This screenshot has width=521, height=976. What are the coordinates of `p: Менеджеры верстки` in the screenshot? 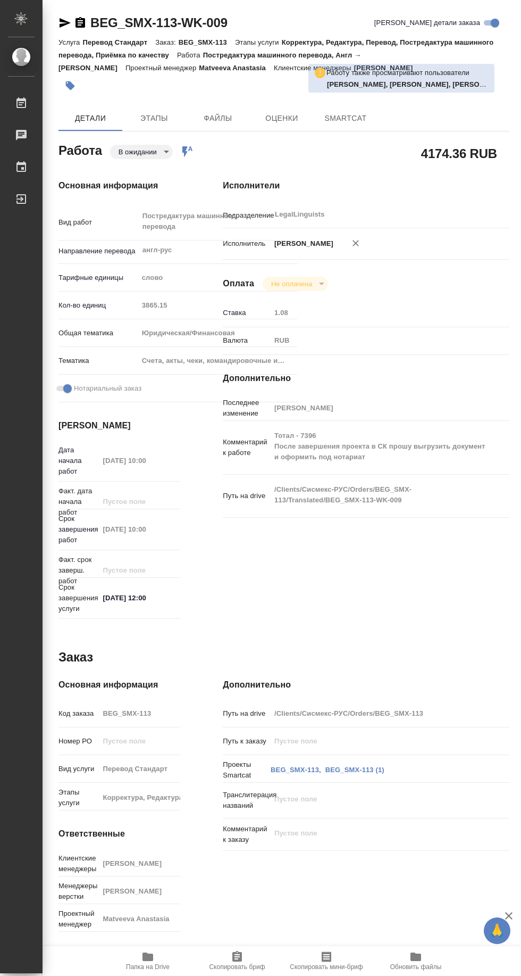 It's located at (79, 891).